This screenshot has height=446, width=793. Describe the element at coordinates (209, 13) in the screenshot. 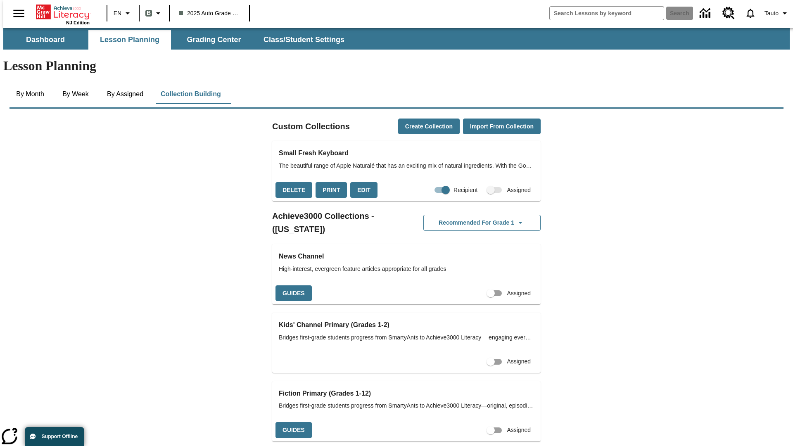

I see `span: 2025 Auto Grade 1 B` at that location.